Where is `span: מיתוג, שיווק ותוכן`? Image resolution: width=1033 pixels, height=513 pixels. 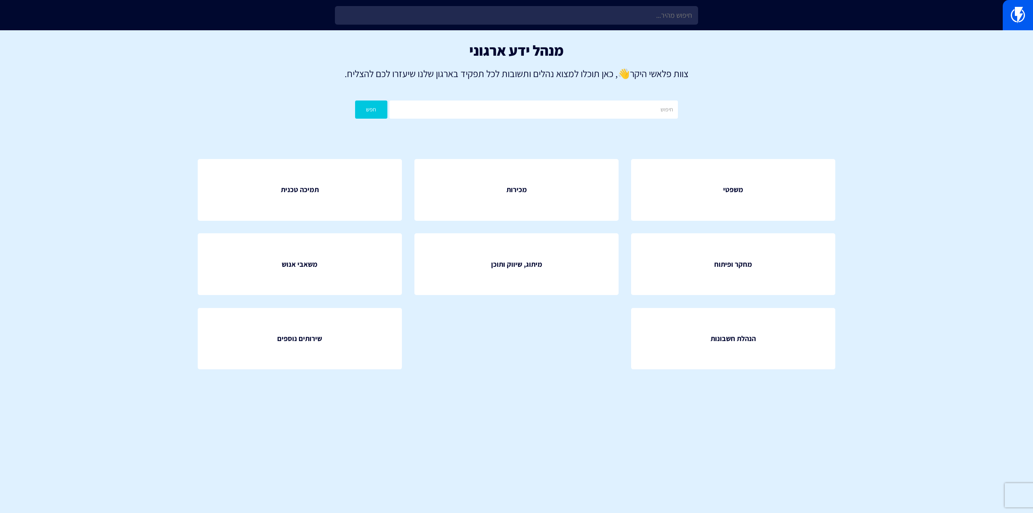
span: מיתוג, שיווק ותוכן is located at coordinates (517, 264).